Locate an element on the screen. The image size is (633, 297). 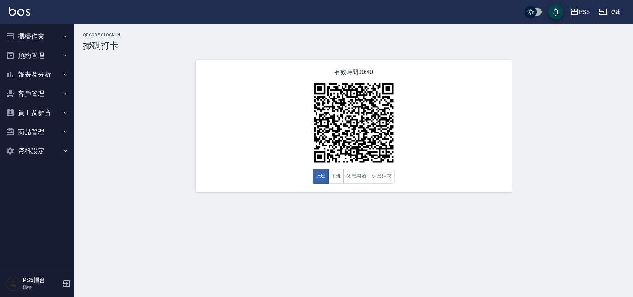
button: 櫃檯作業 is located at coordinates (37, 36).